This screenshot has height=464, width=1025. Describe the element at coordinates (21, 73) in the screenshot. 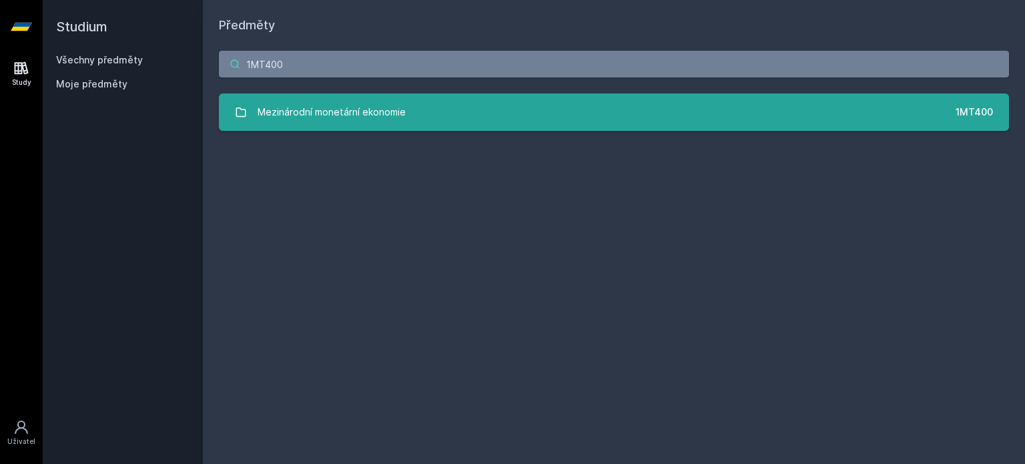

I see `a: Study` at that location.